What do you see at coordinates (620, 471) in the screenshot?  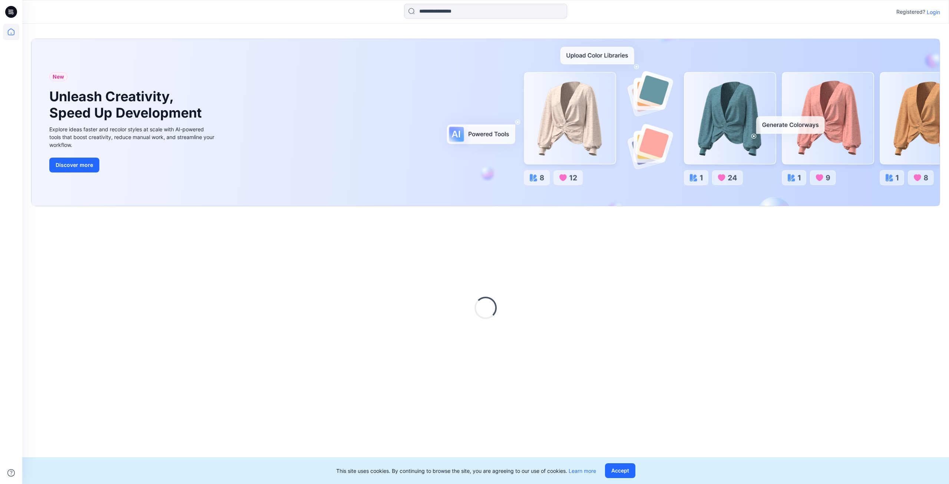 I see `button: Accept` at bounding box center [620, 471].